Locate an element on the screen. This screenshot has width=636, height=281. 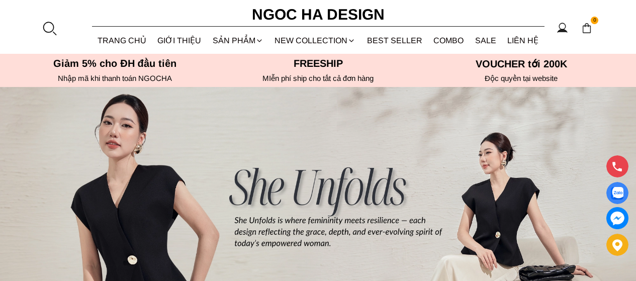
div: SẢN PHẨM is located at coordinates (238, 40).